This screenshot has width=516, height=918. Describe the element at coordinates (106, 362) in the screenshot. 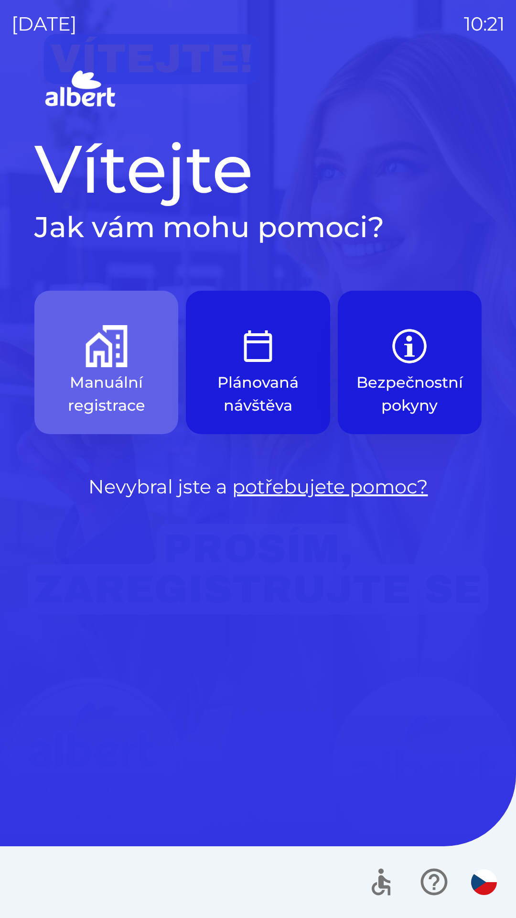

I see `button: Manuální registrace` at that location.